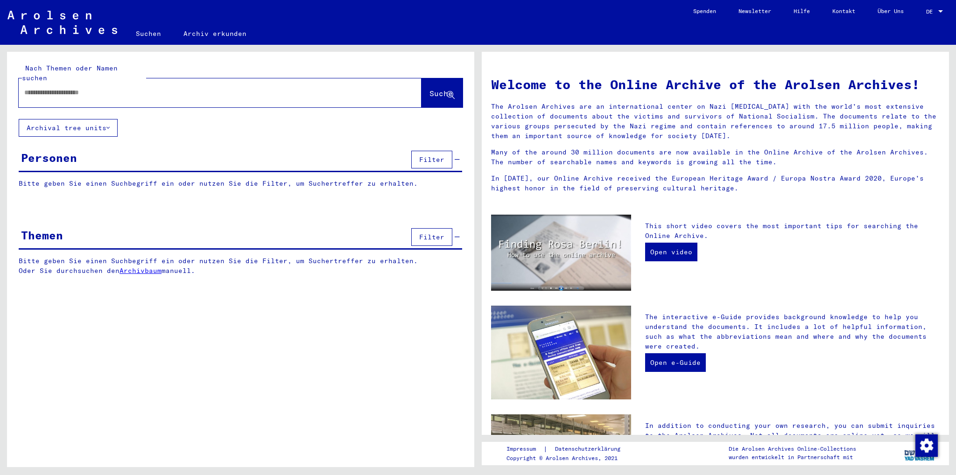 The width and height of the screenshot is (956, 475). I want to click on div: Personen, so click(49, 158).